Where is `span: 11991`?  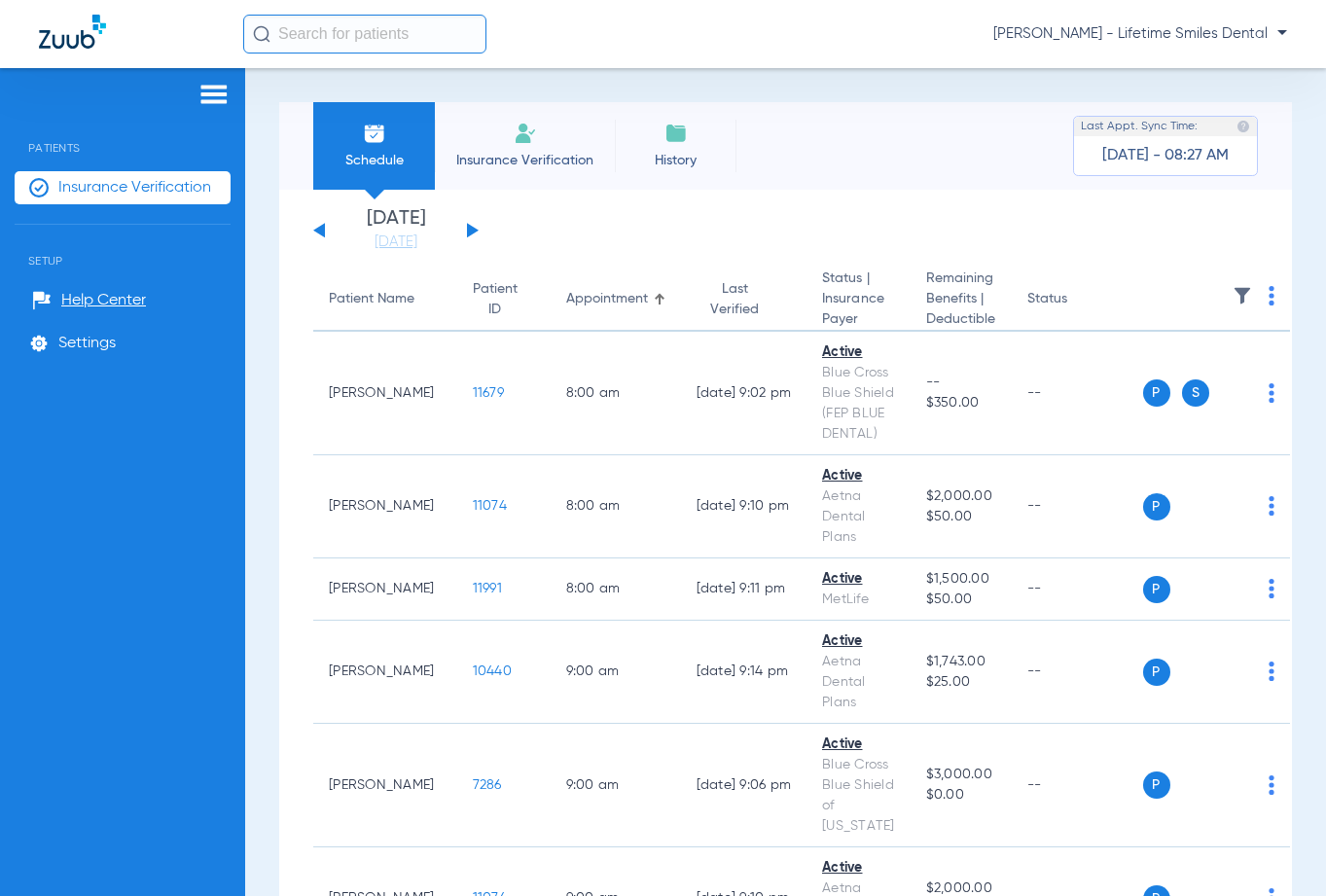
span: 11991 is located at coordinates (487, 589).